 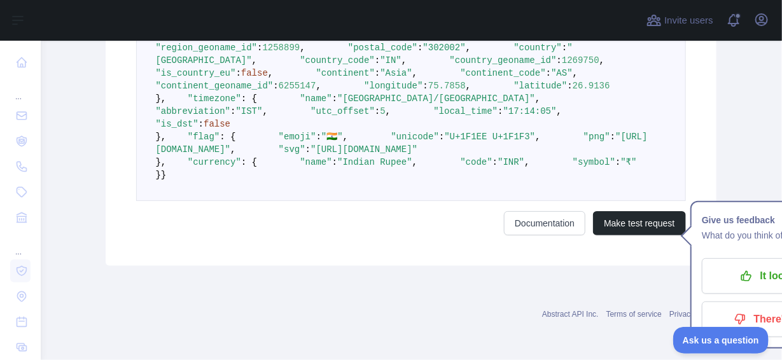 I want to click on span: 1258899, so click(x=281, y=48).